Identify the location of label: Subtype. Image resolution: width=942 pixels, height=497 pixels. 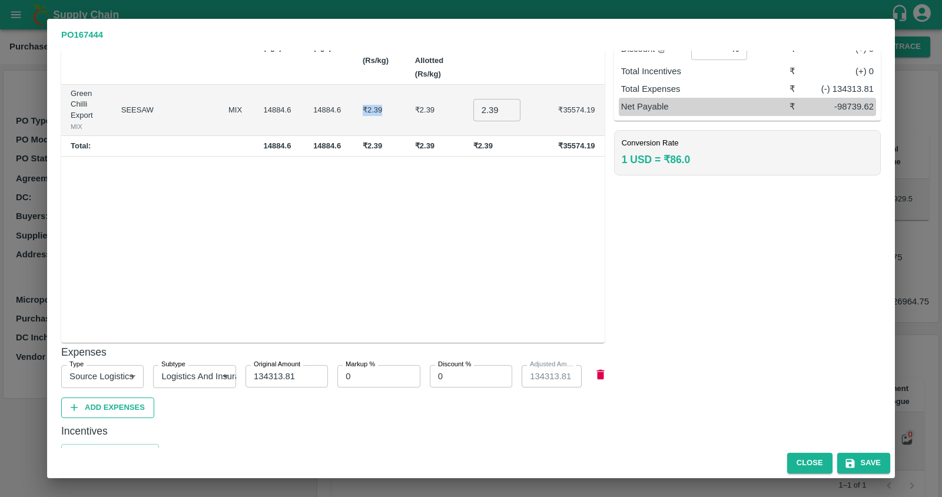
(173, 365).